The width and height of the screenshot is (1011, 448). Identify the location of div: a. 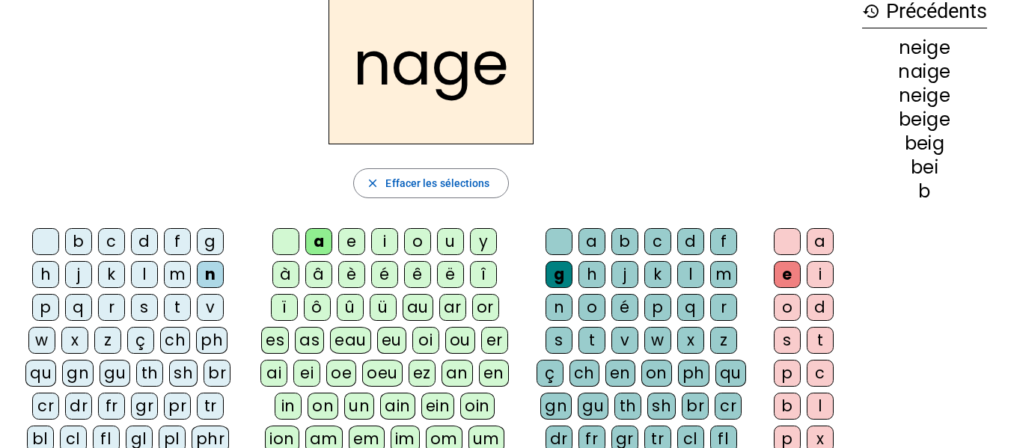
(820, 242).